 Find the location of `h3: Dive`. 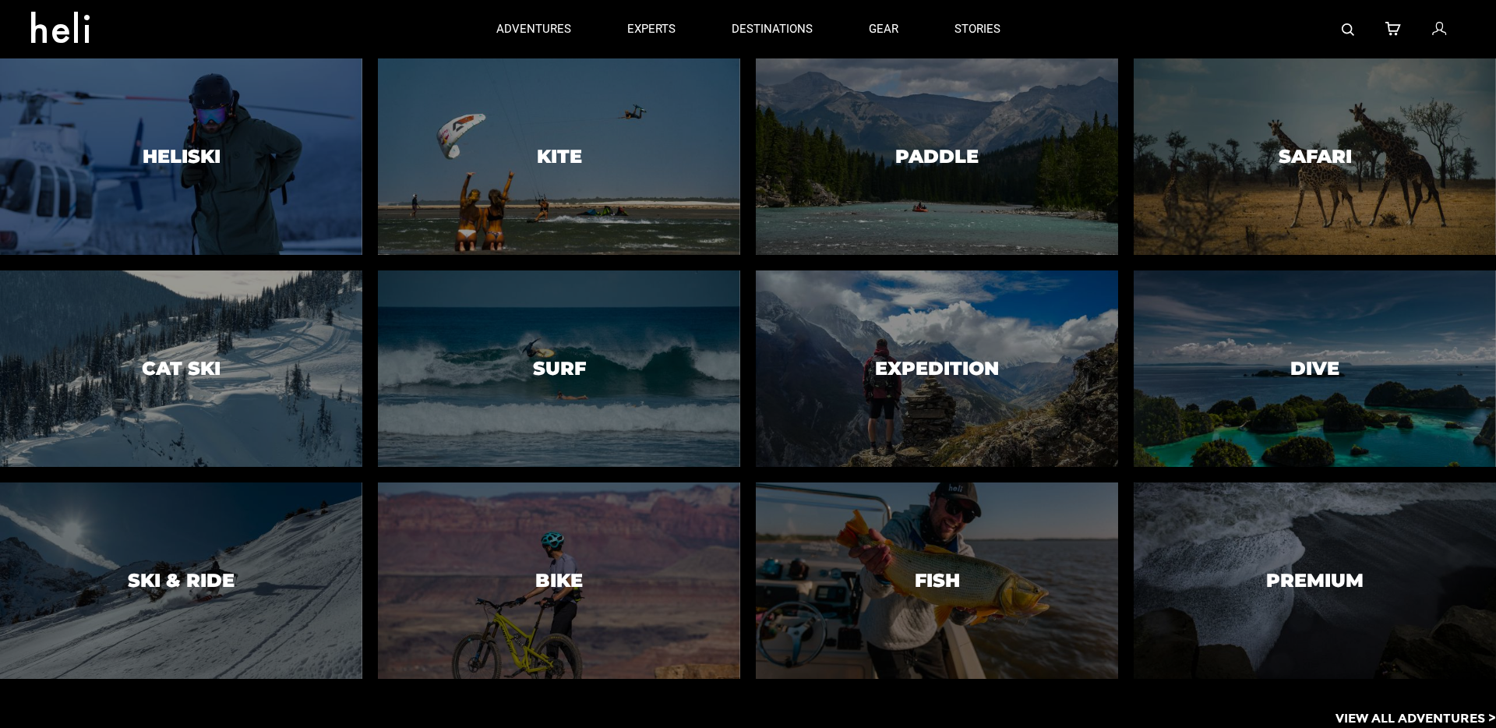

h3: Dive is located at coordinates (1314, 368).